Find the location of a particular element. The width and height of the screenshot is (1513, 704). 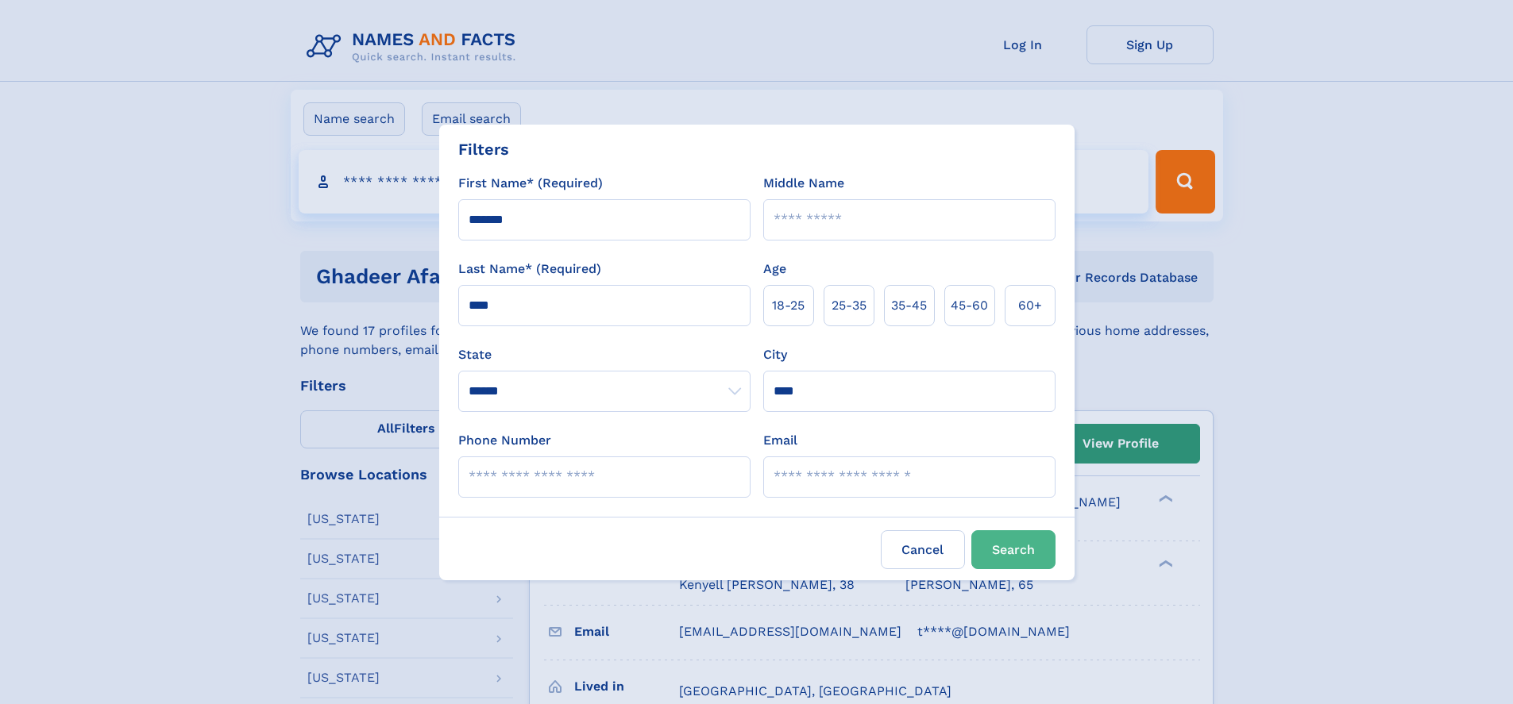

span: 25‑35 is located at coordinates (849, 306).